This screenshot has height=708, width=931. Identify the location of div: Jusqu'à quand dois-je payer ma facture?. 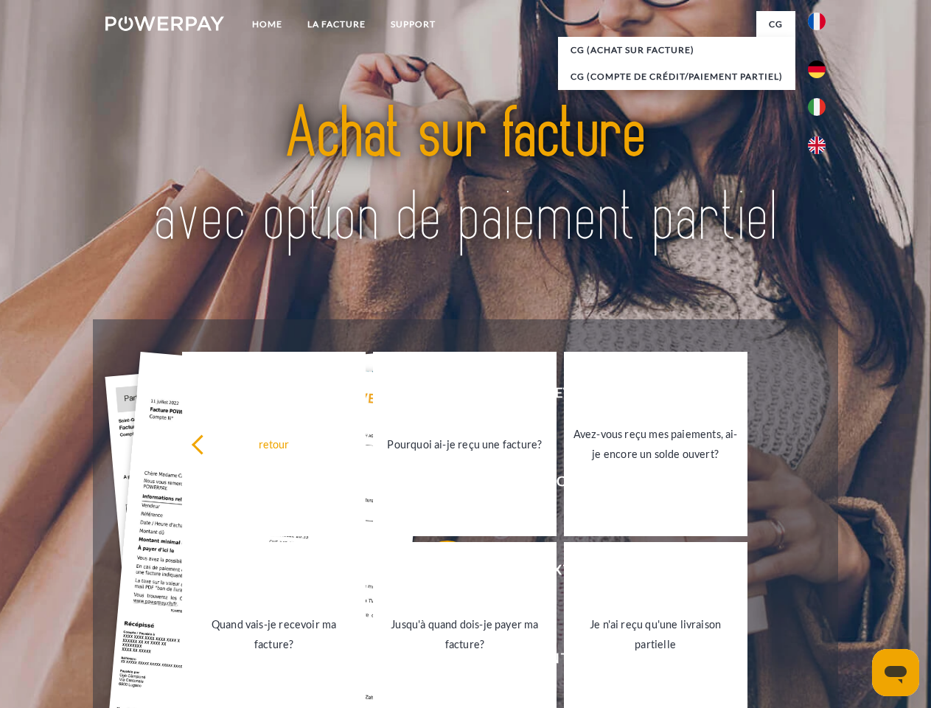
(464, 634).